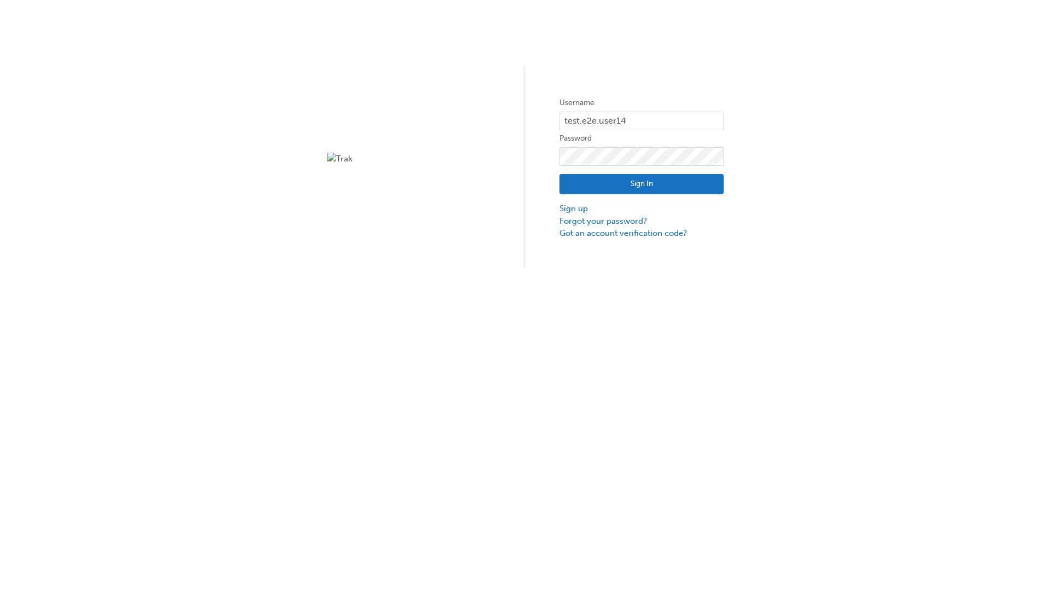  What do you see at coordinates (642, 185) in the screenshot?
I see `button: Sign In` at bounding box center [642, 185].